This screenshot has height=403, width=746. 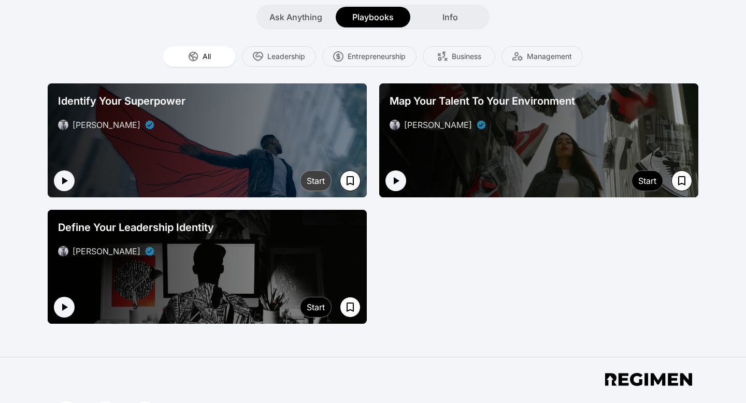 I want to click on img: All, so click(x=193, y=56).